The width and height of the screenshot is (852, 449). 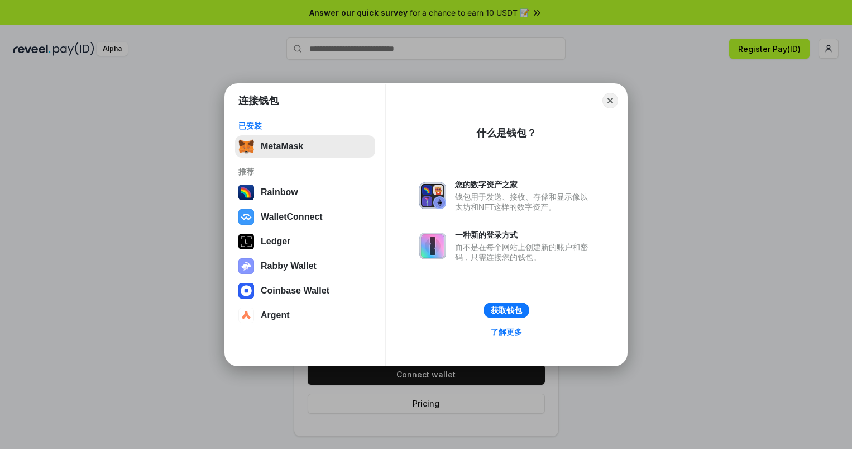 I want to click on div: MetaMask, so click(x=282, y=146).